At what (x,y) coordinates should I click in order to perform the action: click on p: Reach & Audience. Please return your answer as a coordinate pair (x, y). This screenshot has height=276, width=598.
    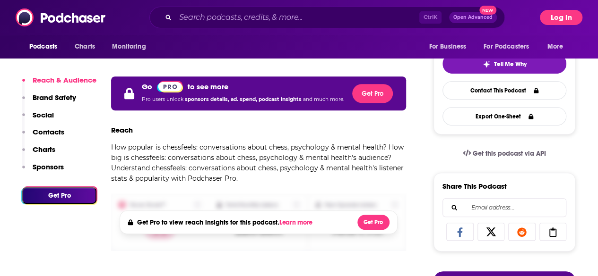
    Looking at the image, I should click on (64, 80).